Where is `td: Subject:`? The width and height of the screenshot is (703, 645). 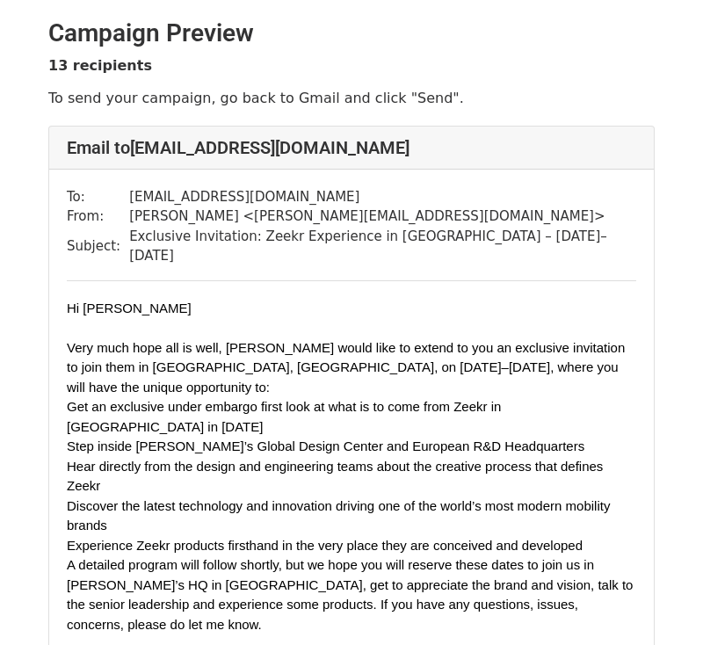
td: Subject: is located at coordinates (98, 246).